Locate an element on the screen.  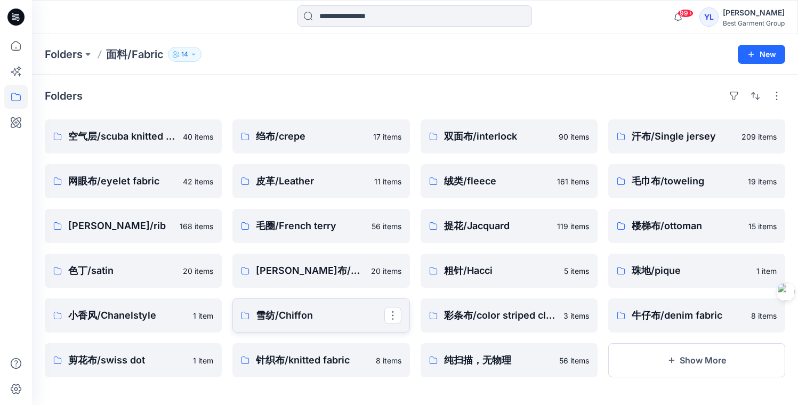
a: 皮革/Leather11 items is located at coordinates (321, 181).